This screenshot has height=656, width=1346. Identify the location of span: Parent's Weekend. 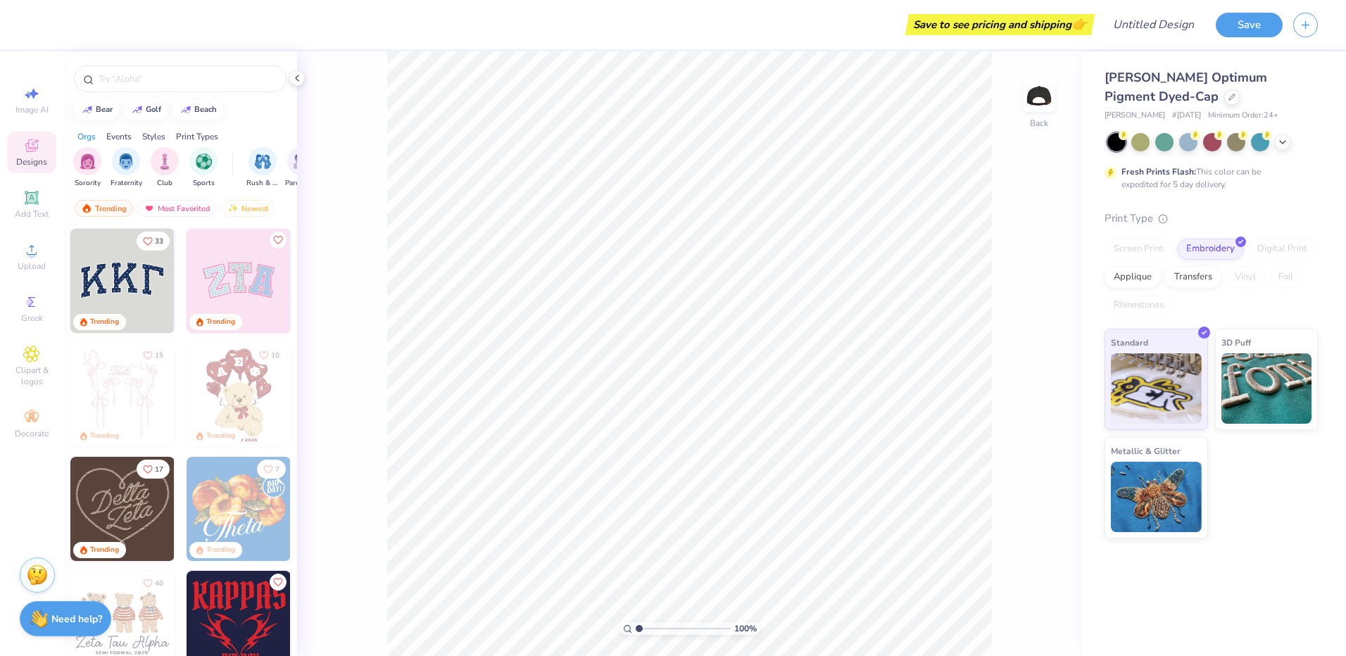
(301, 183).